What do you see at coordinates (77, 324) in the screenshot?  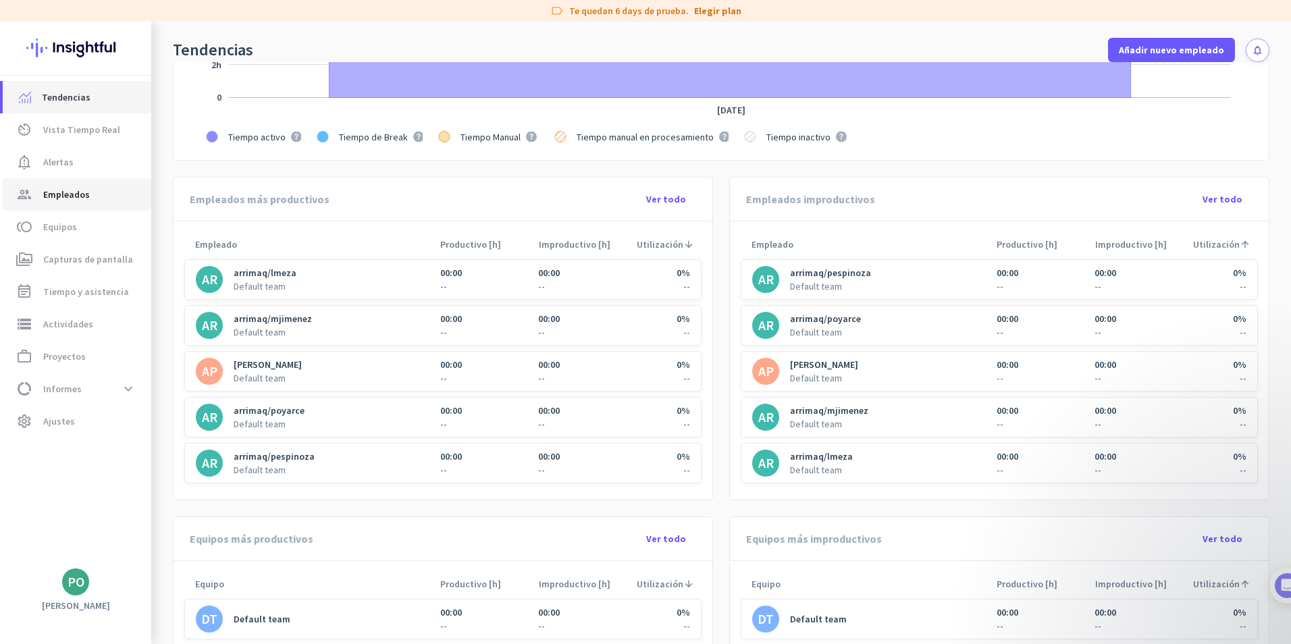 I see `a: storageActividades` at bounding box center [77, 324].